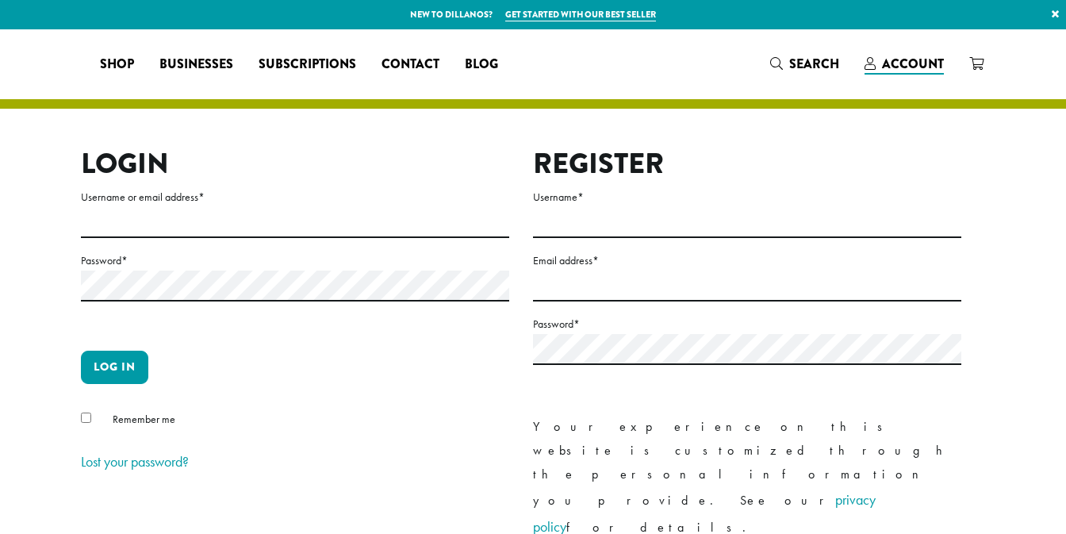 Image resolution: width=1066 pixels, height=534 pixels. What do you see at coordinates (747, 197) in the screenshot?
I see `label: Username` at bounding box center [747, 197].